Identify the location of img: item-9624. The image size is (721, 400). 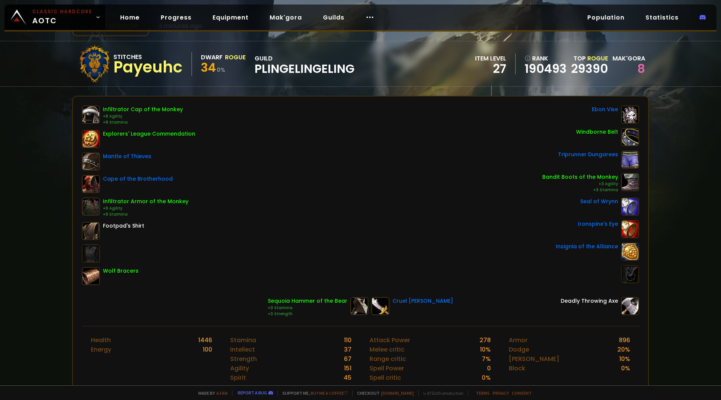
(630, 160).